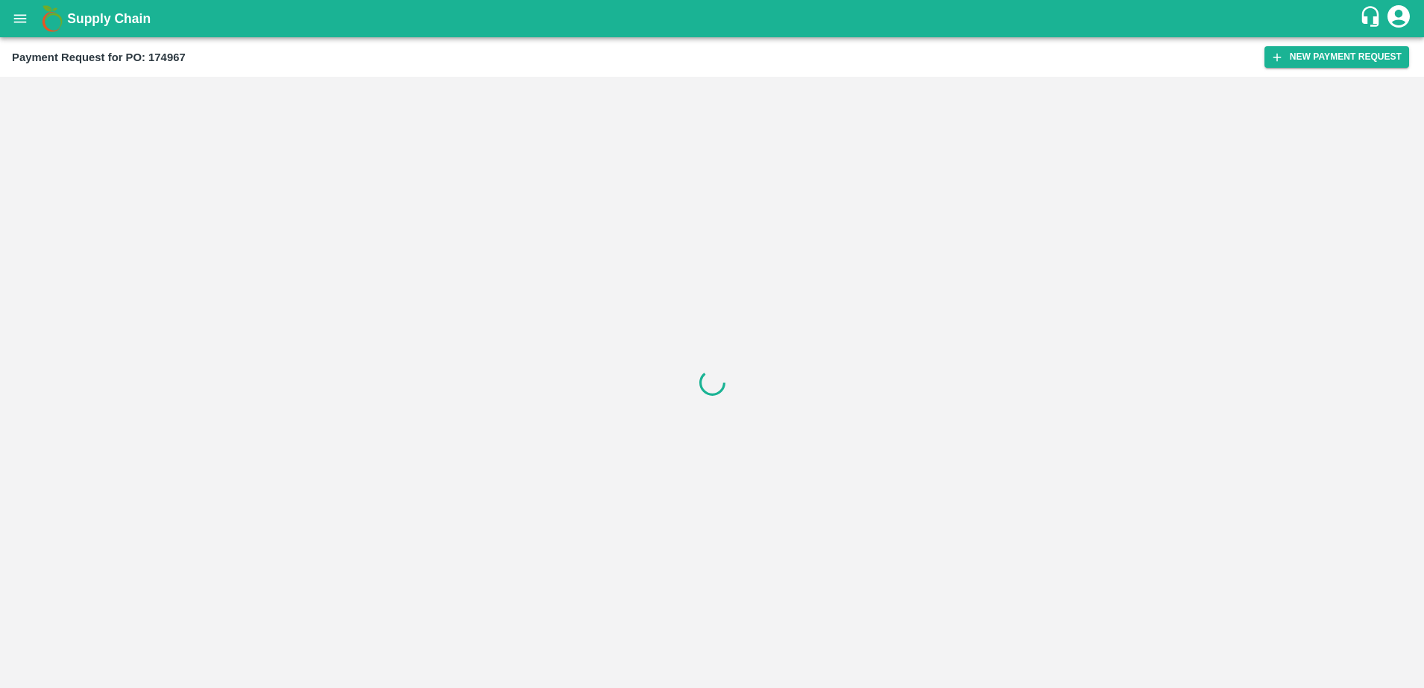 The height and width of the screenshot is (688, 1424). What do you see at coordinates (20, 19) in the screenshot?
I see `button: open drawer` at bounding box center [20, 19].